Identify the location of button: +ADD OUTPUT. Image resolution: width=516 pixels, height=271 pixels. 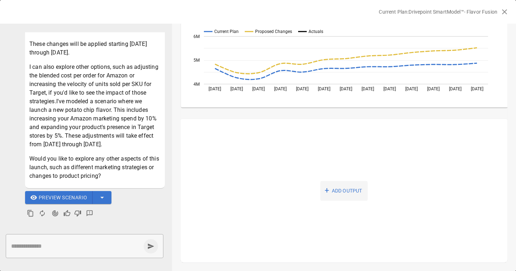
(344, 191).